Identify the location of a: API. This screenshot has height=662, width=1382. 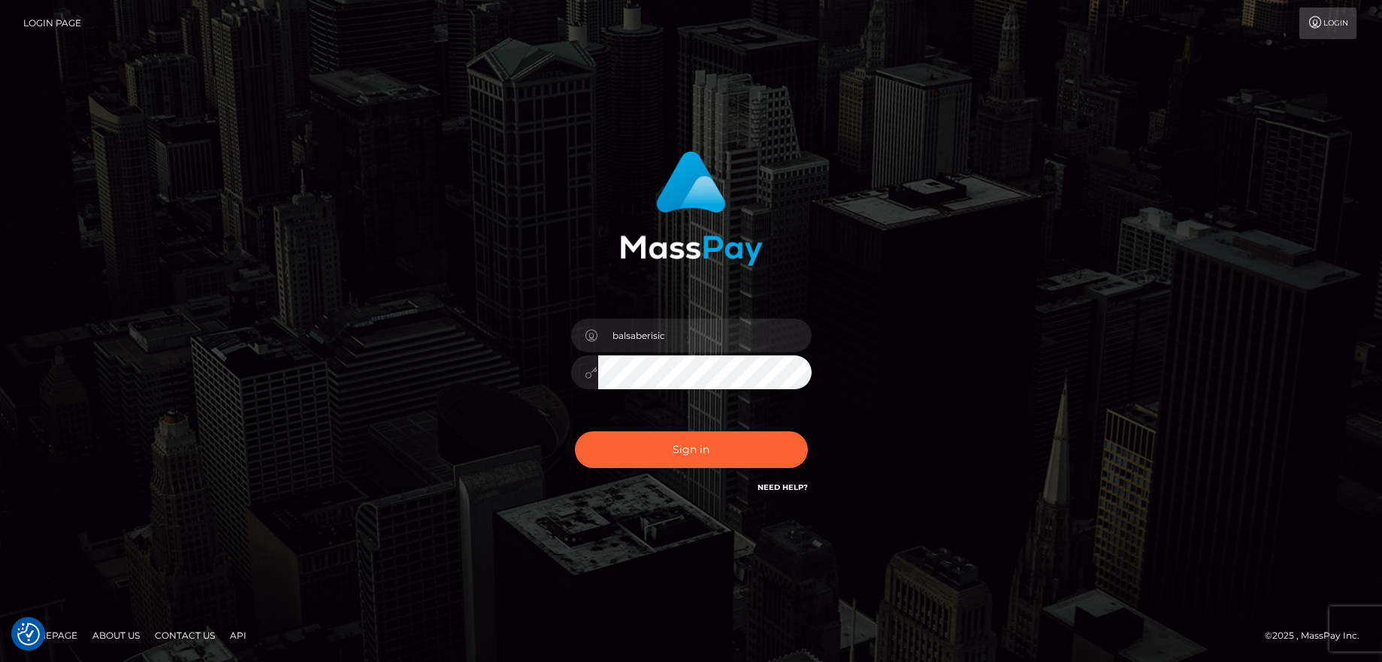
(238, 635).